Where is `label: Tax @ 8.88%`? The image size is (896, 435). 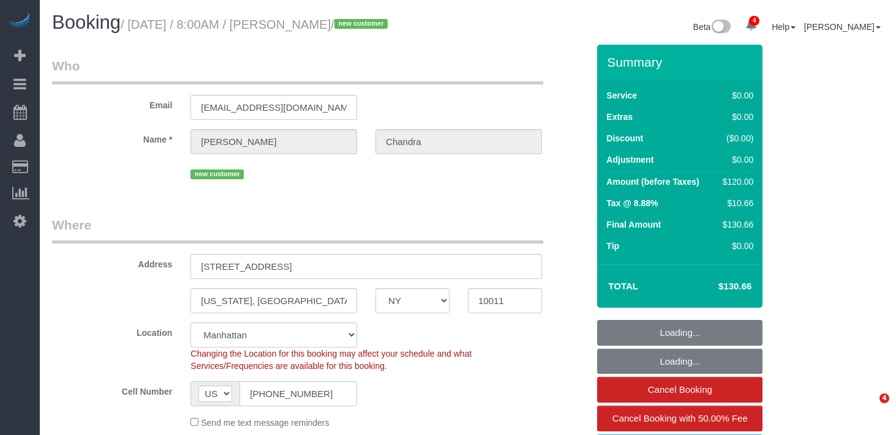 label: Tax @ 8.88% is located at coordinates (632, 203).